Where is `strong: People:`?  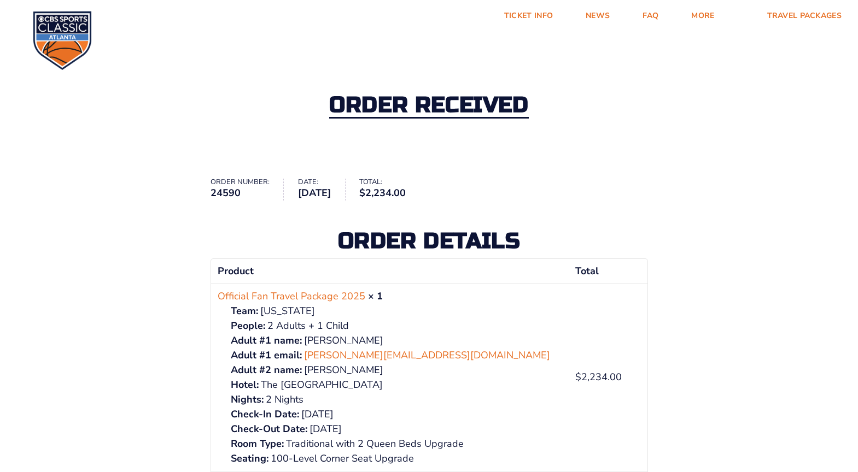
strong: People: is located at coordinates (248, 326).